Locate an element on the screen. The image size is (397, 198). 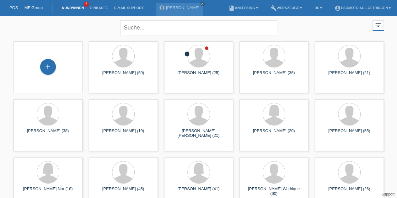
a: DE ▾ is located at coordinates (318, 8).